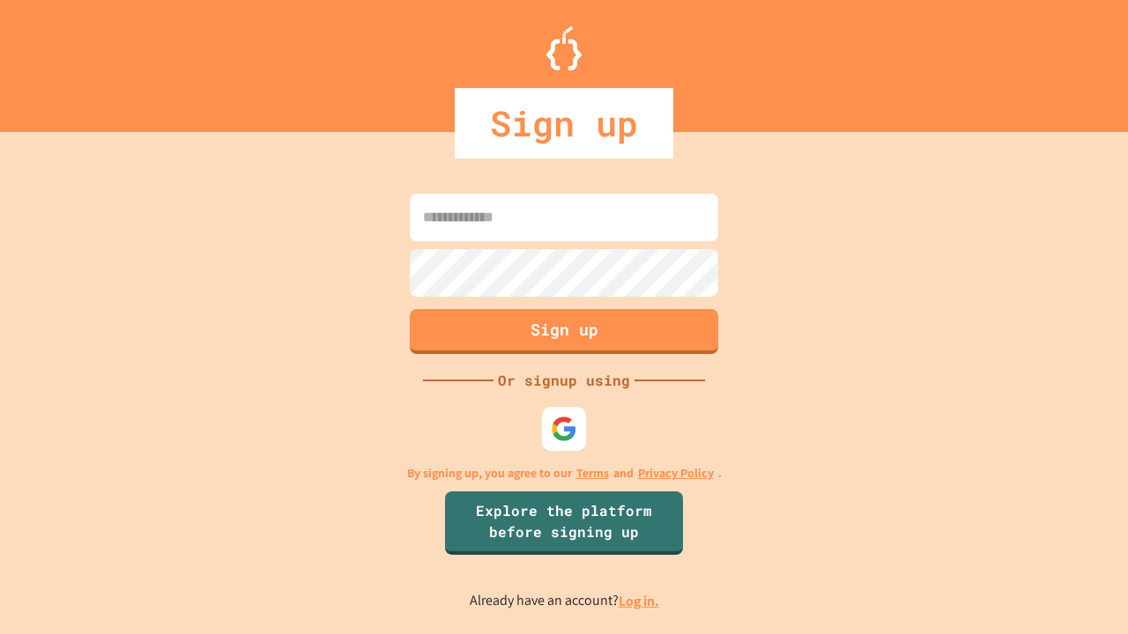 The image size is (1128, 634). Describe the element at coordinates (564, 429) in the screenshot. I see `img: google-icon.svg` at that location.